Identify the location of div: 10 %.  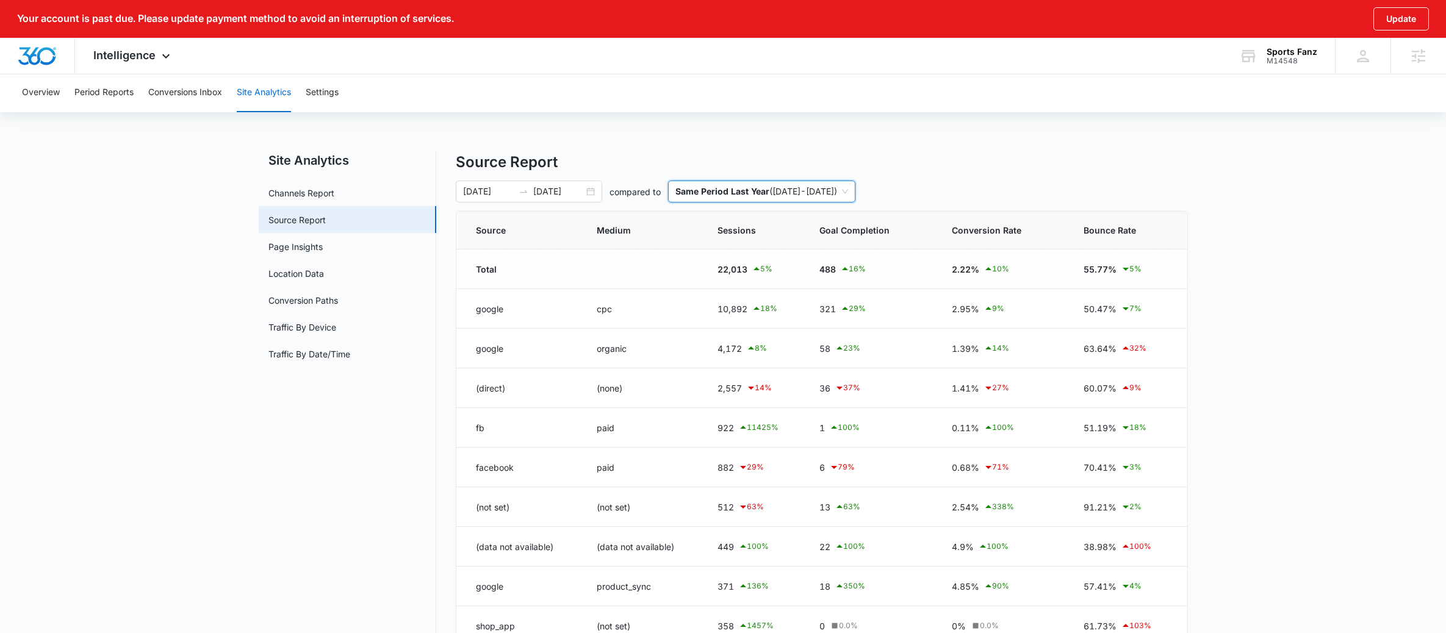
(996, 269).